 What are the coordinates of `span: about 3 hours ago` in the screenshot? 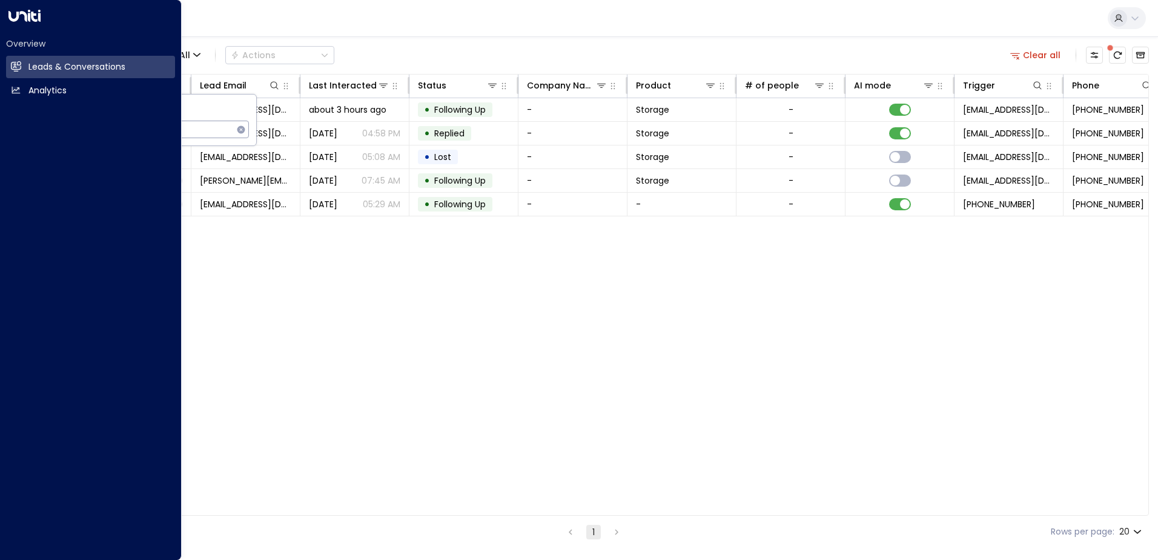 It's located at (348, 110).